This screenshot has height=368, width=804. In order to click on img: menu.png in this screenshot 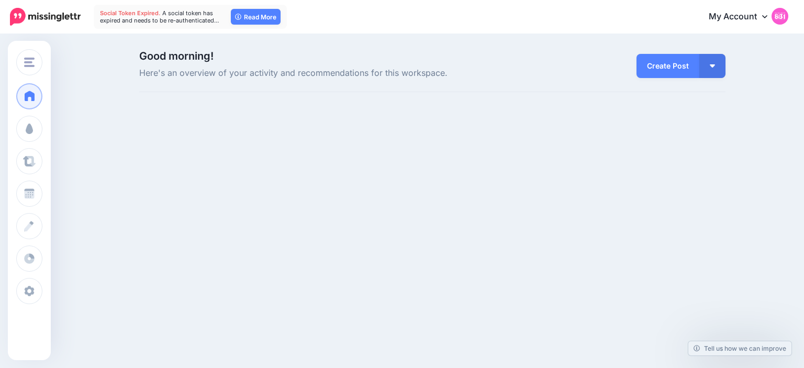, I will do `click(29, 62)`.